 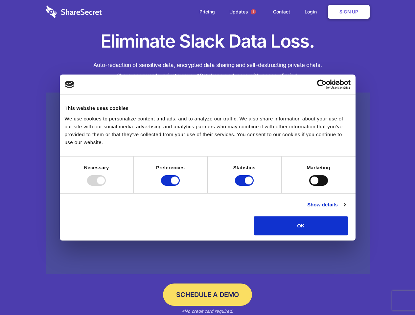 I want to click on h4: Auto-redaction of sensitive data, encrypted data sharing and self-destructing private chats. Shar..., so click(x=208, y=71).